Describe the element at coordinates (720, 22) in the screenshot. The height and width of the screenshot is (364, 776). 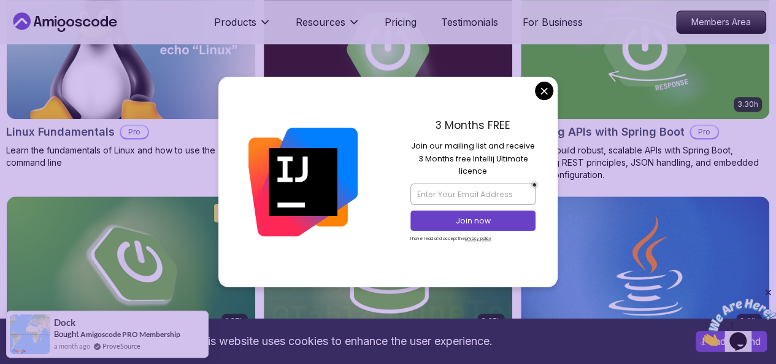
I see `a: Members Area` at that location.